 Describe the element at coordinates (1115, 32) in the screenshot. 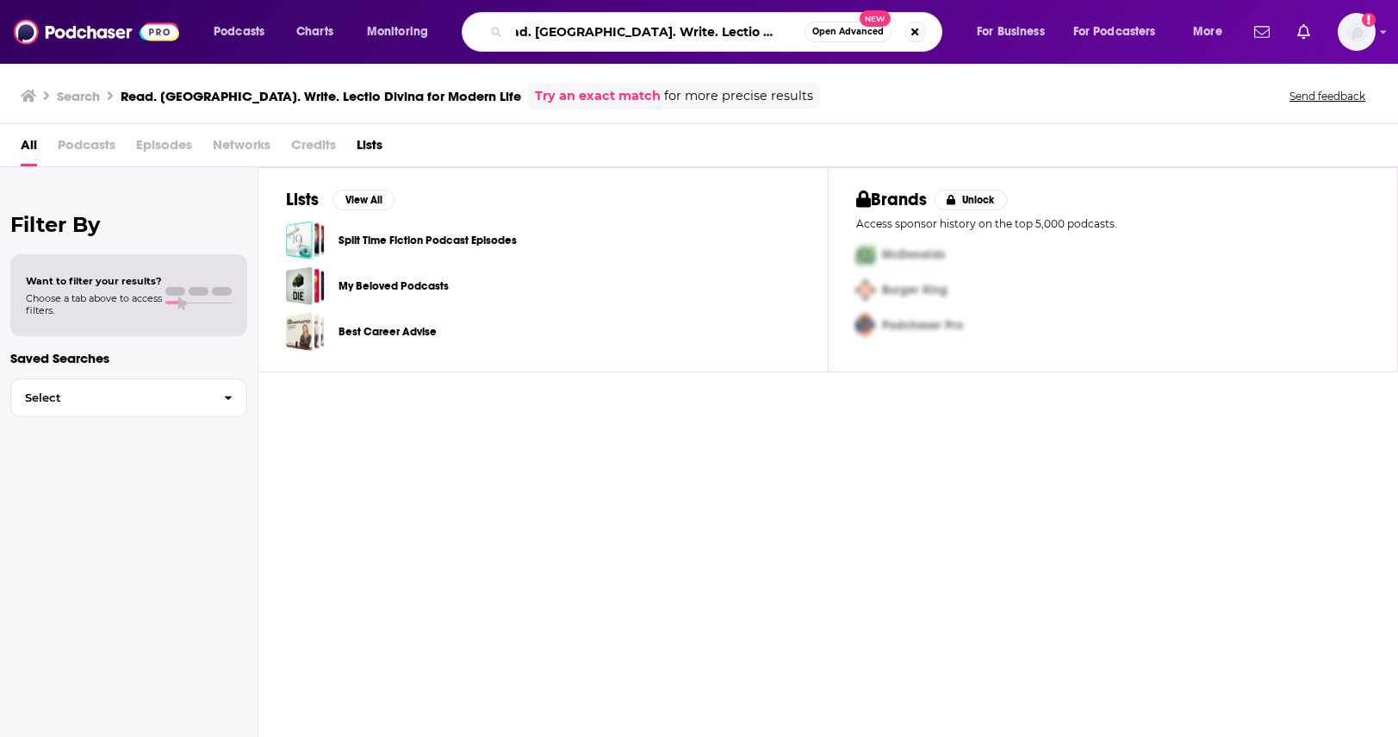

I see `span: For Podcasters` at that location.